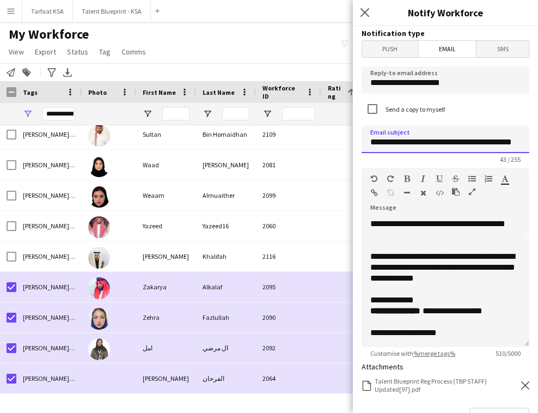 Image resolution: width=538 pixels, height=413 pixels. Describe the element at coordinates (47, 11) in the screenshot. I see `button: Tarfaat KSA` at that location.